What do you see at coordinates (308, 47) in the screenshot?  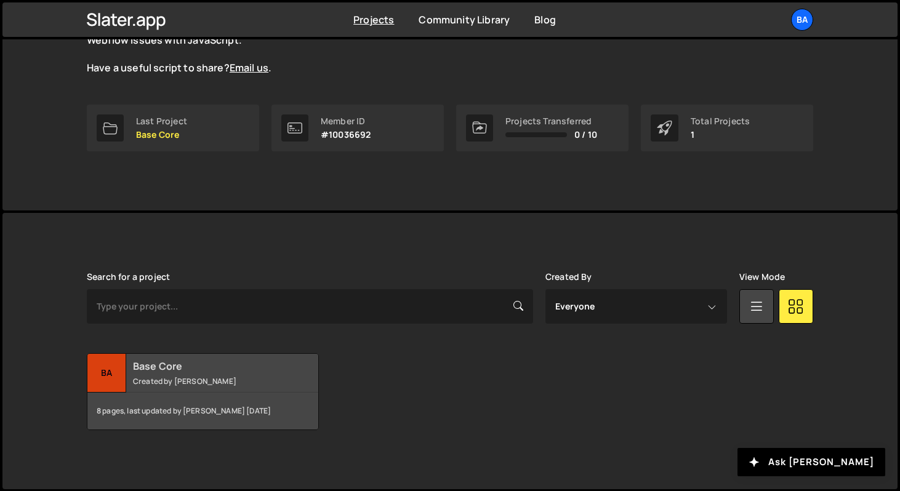 I see `p: The is live and growing. Explore the curated scripts to solve common Webflow issues with JavaScri...` at bounding box center [308, 47].